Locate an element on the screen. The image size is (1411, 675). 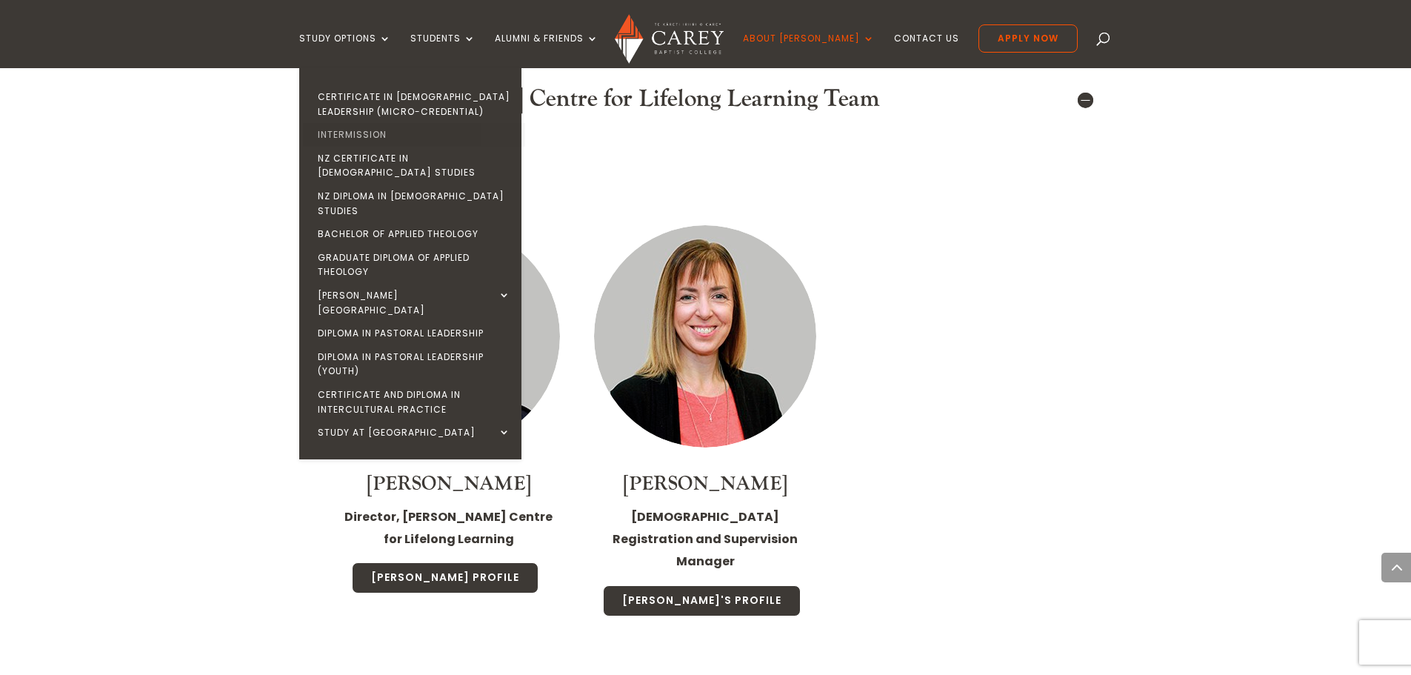
a: Diploma in Pastoral Leadership is located at coordinates (414, 333).